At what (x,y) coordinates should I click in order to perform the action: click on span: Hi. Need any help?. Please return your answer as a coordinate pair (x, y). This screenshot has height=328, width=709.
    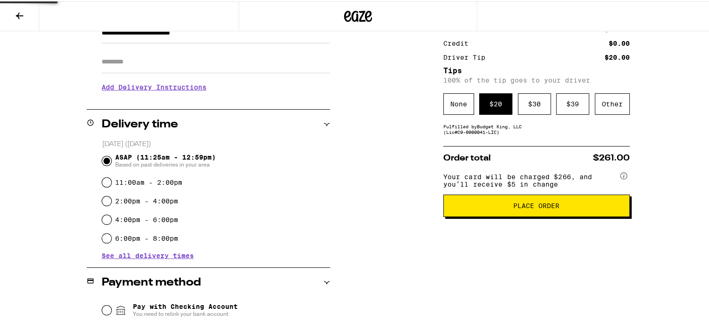
    Looking at the image, I should click on (36, 10).